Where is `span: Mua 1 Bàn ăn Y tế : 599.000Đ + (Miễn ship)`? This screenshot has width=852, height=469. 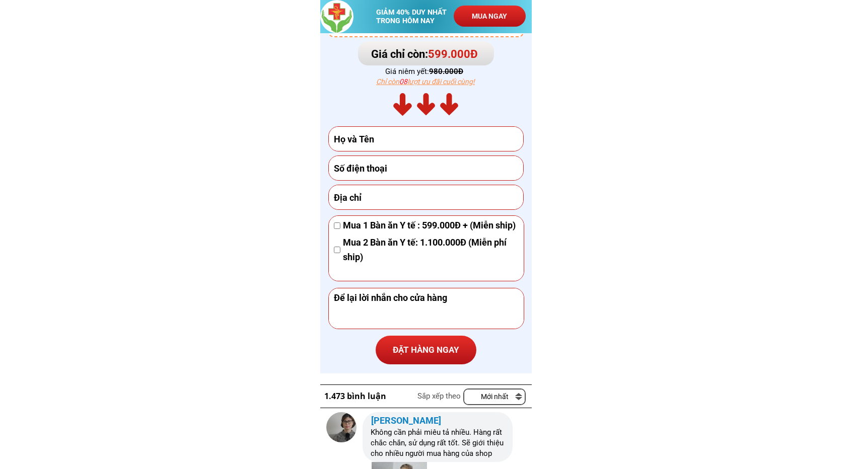 span: Mua 1 Bàn ăn Y tế : 599.000Đ + (Miễn ship) is located at coordinates (431, 226).